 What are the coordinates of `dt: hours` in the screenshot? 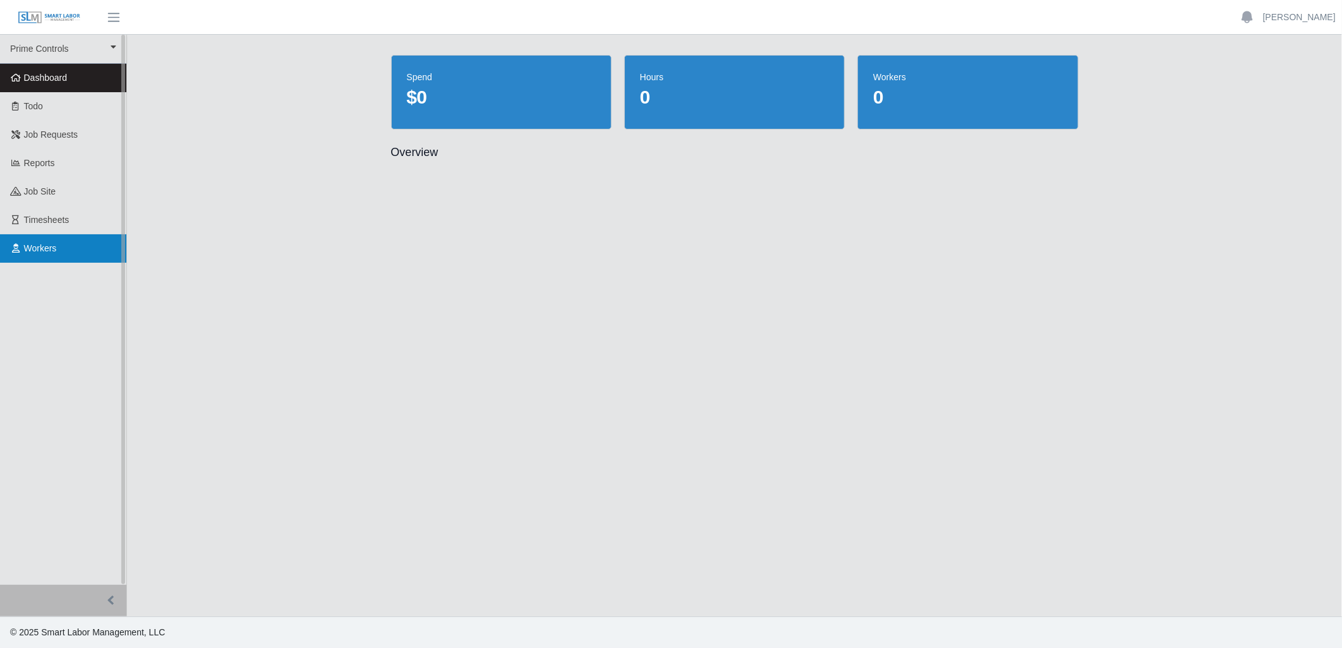 It's located at (734, 77).